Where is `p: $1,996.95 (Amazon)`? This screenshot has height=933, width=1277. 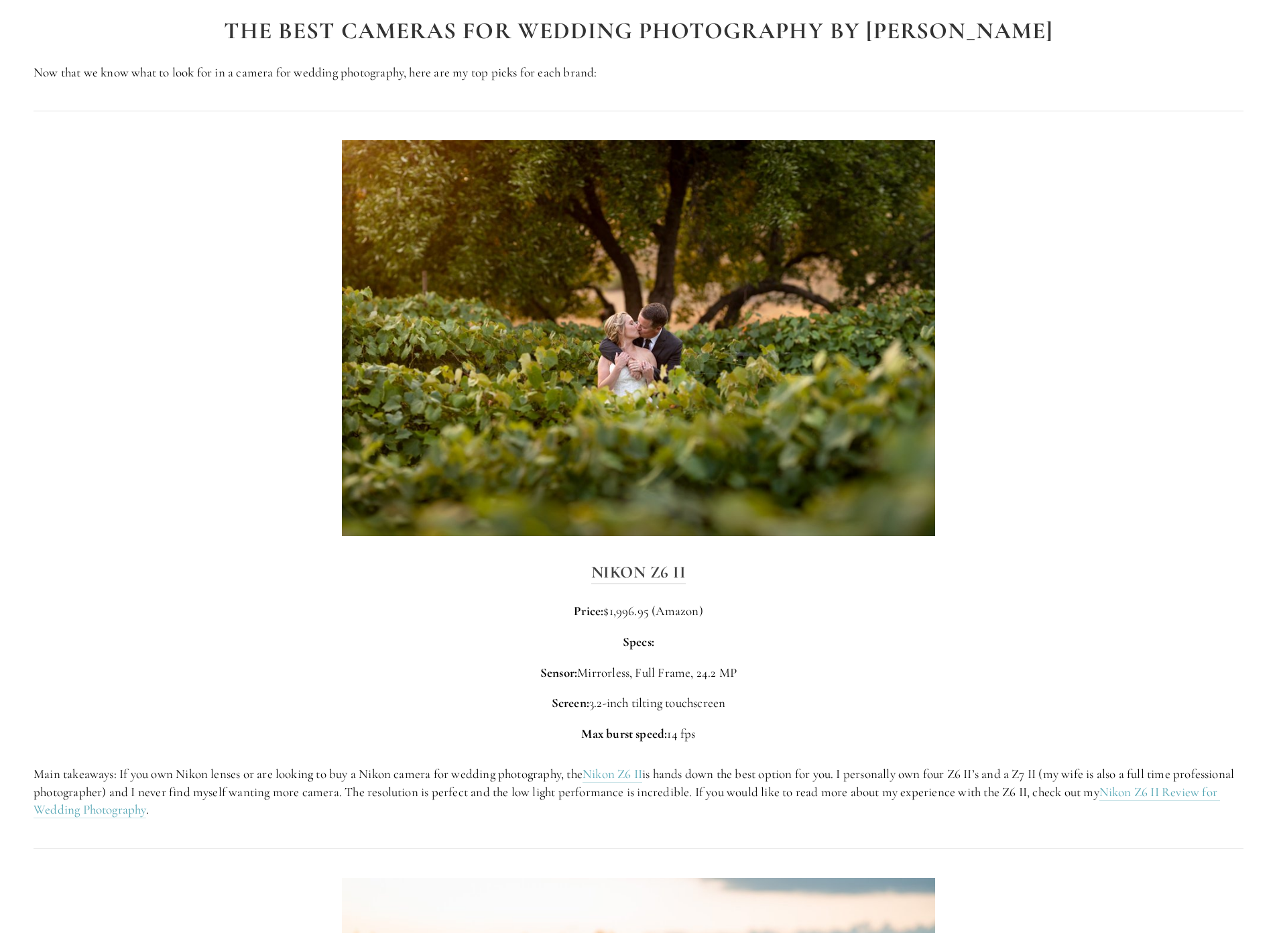
p: $1,996.95 (Amazon) is located at coordinates (638, 611).